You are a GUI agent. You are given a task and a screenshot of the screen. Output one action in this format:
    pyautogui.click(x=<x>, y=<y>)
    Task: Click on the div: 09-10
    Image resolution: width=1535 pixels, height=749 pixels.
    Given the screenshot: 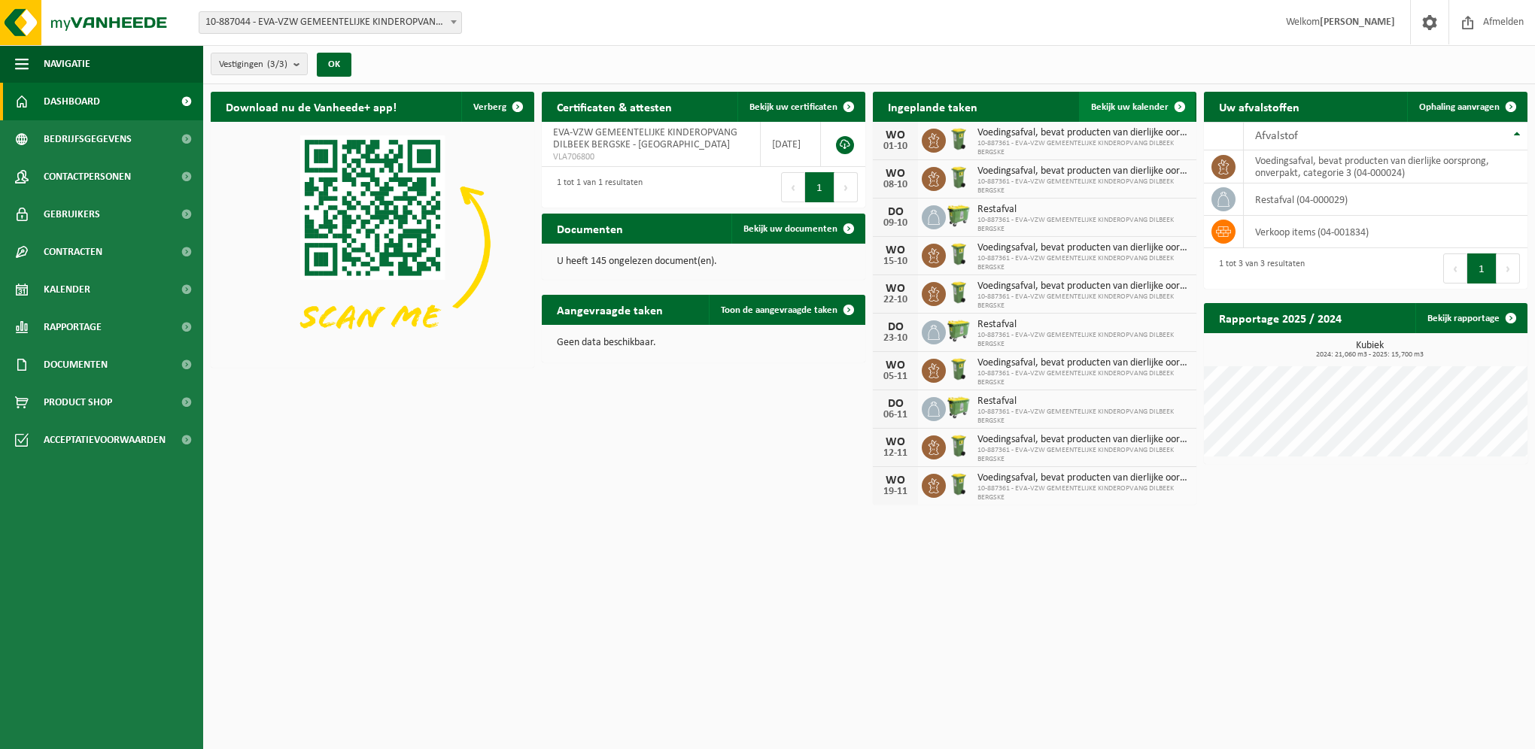 What is the action you would take?
    pyautogui.click(x=895, y=223)
    